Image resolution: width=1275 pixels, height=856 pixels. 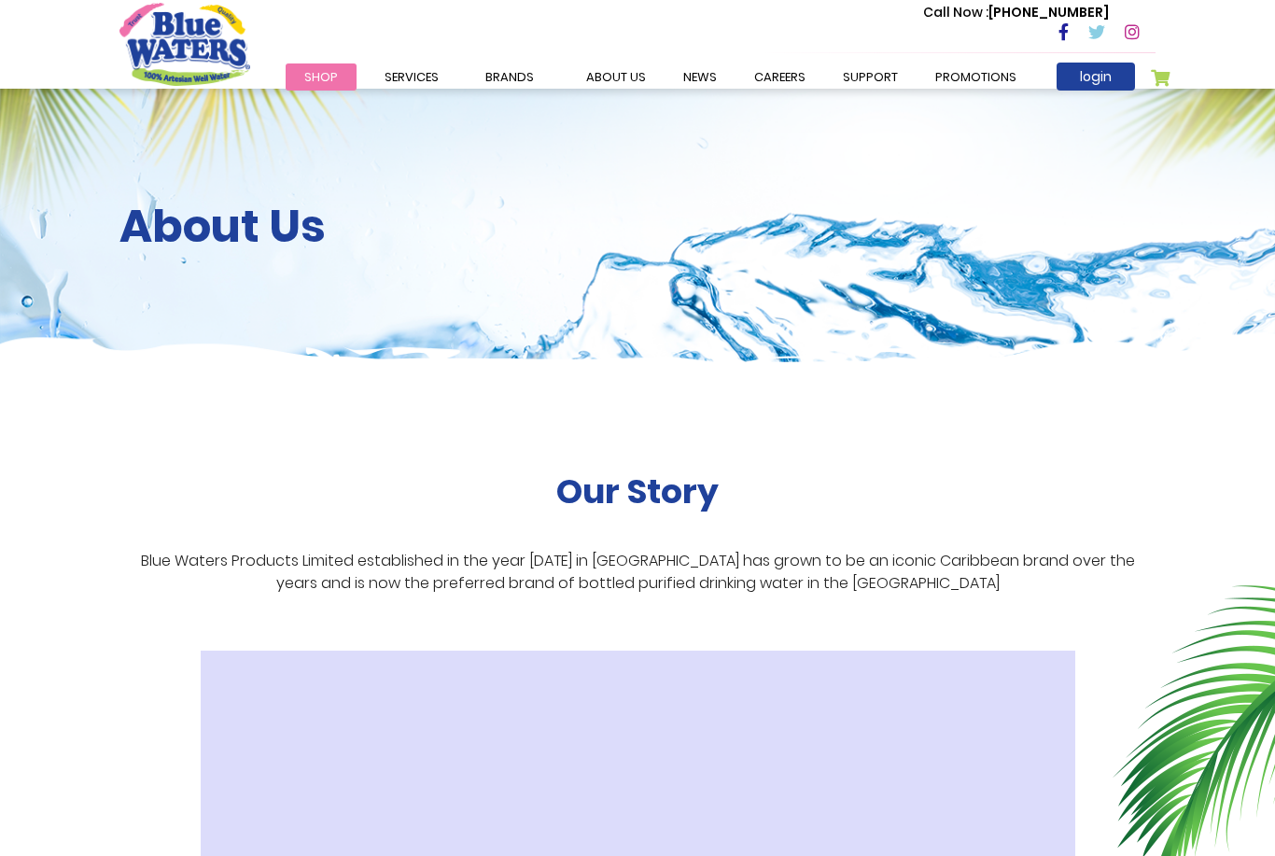 I want to click on a: about us, so click(x=616, y=77).